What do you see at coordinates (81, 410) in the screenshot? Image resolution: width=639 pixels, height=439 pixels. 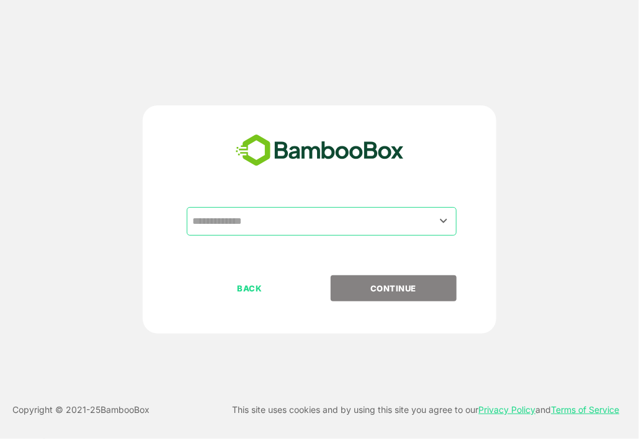 I see `p: Copyright © 2021- 25 BambooBox` at bounding box center [81, 410].